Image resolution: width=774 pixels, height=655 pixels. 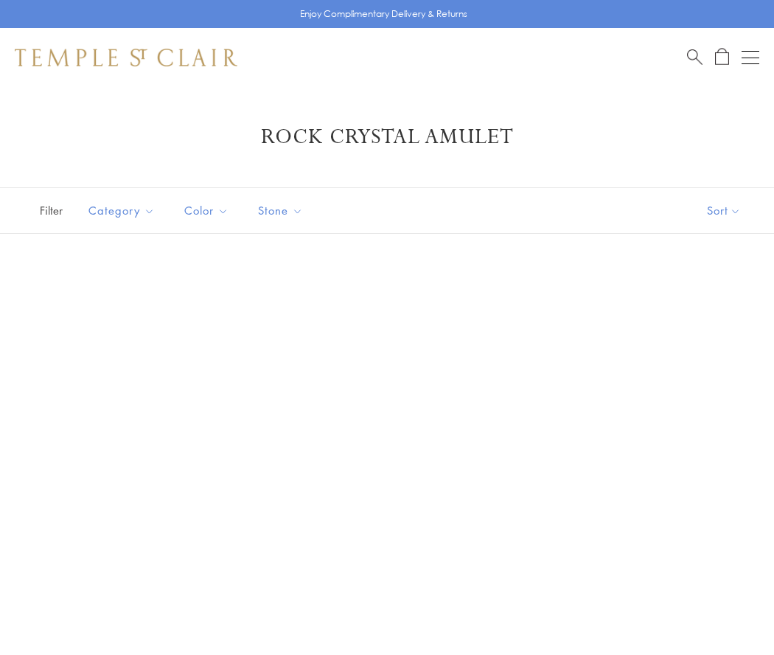 I want to click on a: Search, so click(x=695, y=57).